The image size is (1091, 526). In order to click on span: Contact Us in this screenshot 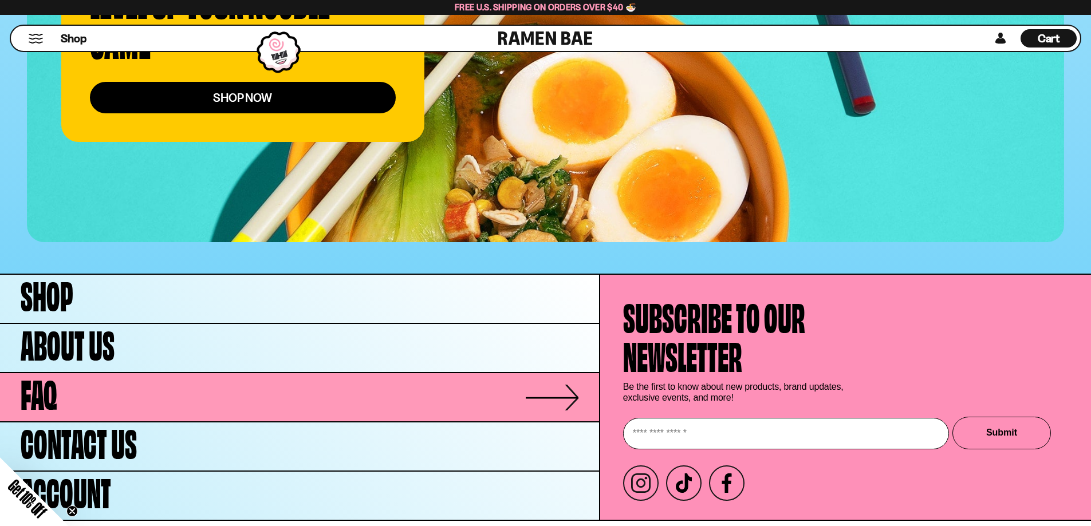, I will do `click(78, 441)`.